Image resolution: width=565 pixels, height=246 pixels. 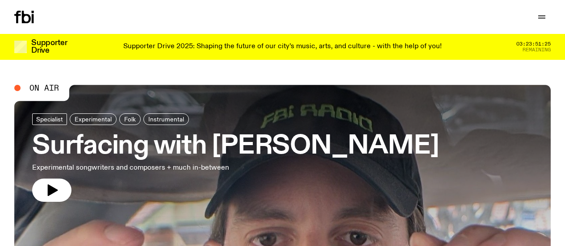 What do you see at coordinates (537, 50) in the screenshot?
I see `span: Remaining` at bounding box center [537, 50].